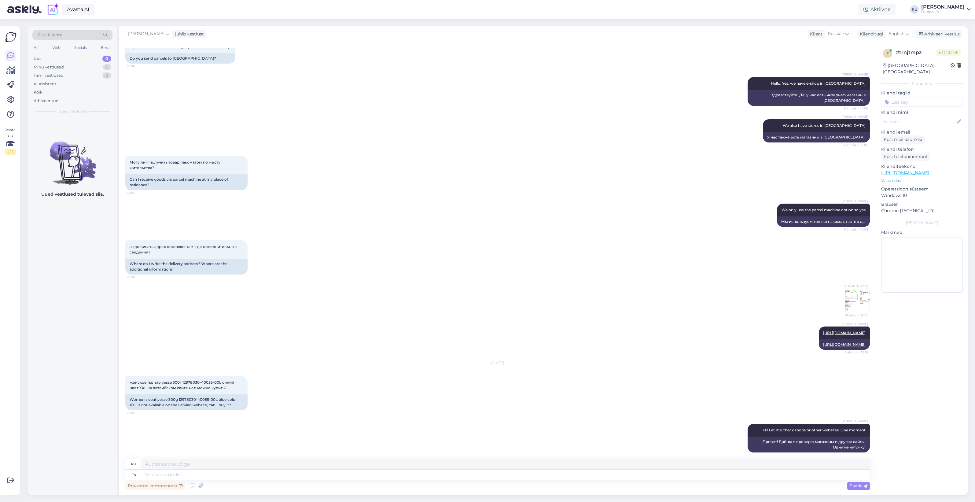 The width and height of the screenshot is (975, 502). What do you see at coordinates (921, 189) in the screenshot?
I see `p: Operatsioonisüsteem` at bounding box center [921, 189].